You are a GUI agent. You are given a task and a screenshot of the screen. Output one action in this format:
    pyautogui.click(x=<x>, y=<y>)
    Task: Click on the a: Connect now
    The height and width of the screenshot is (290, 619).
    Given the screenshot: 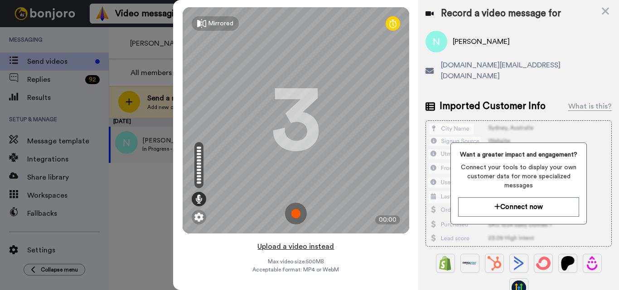 What is the action you would take?
    pyautogui.click(x=518, y=207)
    